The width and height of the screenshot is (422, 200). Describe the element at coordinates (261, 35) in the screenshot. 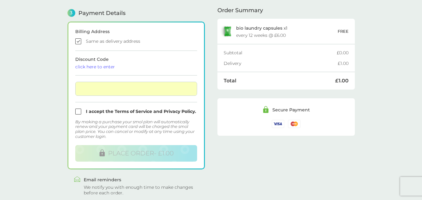

I see `div: every 12 weeks @ £6.00` at that location.